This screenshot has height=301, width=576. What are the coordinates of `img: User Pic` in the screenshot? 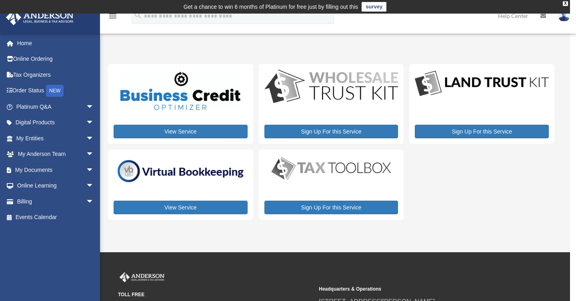 It's located at (564, 16).